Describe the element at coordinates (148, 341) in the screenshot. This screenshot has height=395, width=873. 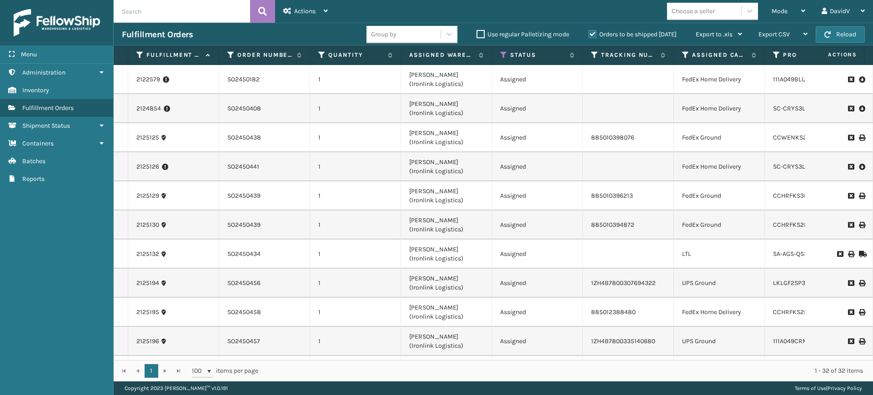
I see `a: 2125196` at that location.